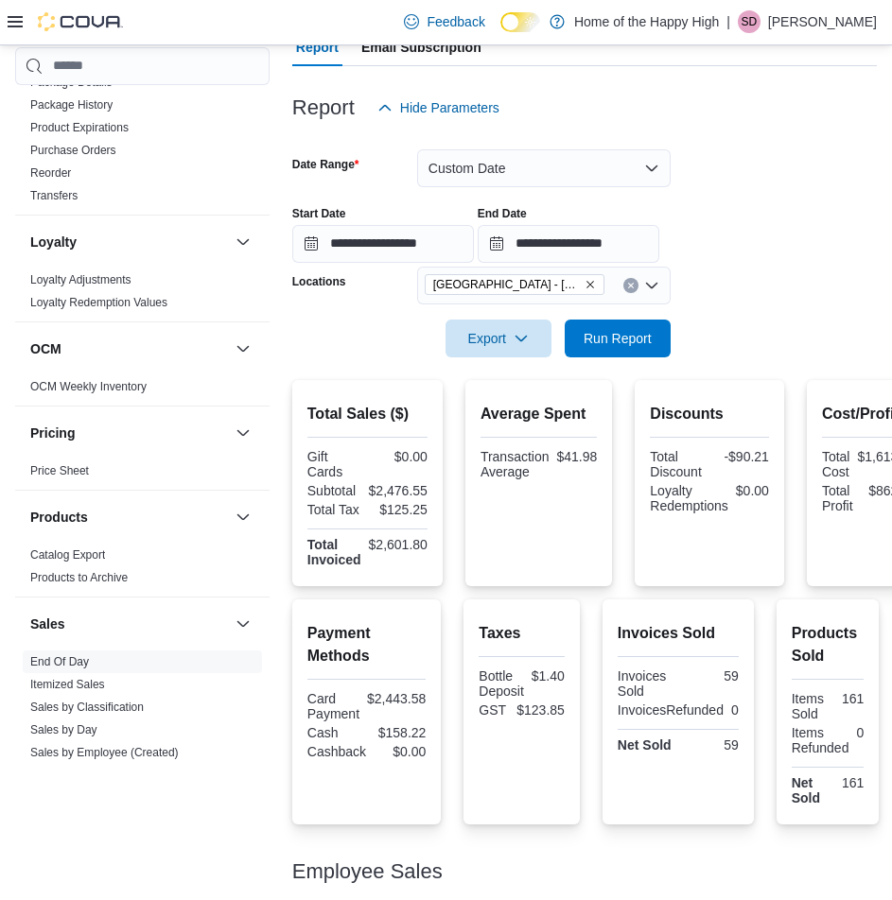  What do you see at coordinates (735, 710) in the screenshot?
I see `div: 0` at bounding box center [735, 710].